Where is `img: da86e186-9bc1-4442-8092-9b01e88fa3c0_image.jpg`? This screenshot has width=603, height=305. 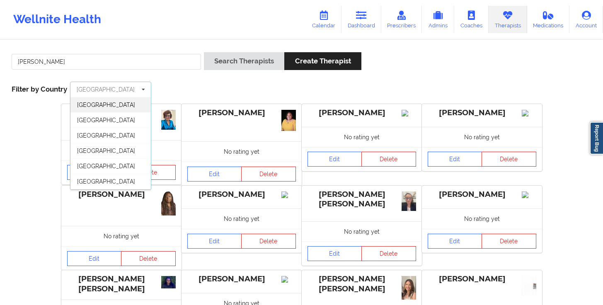 img: da86e186-9bc1-4442-8092-9b01e88fa3c0_image.jpg is located at coordinates (408, 201).